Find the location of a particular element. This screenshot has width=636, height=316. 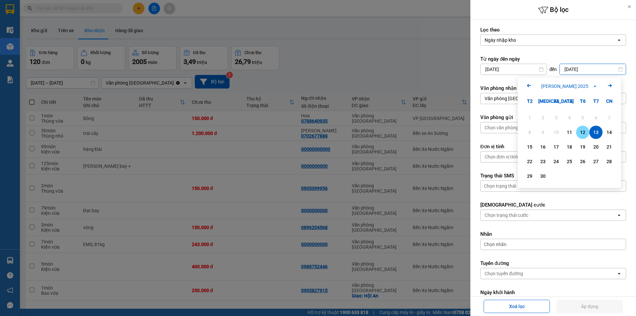

div: 16 is located at coordinates (543, 147).